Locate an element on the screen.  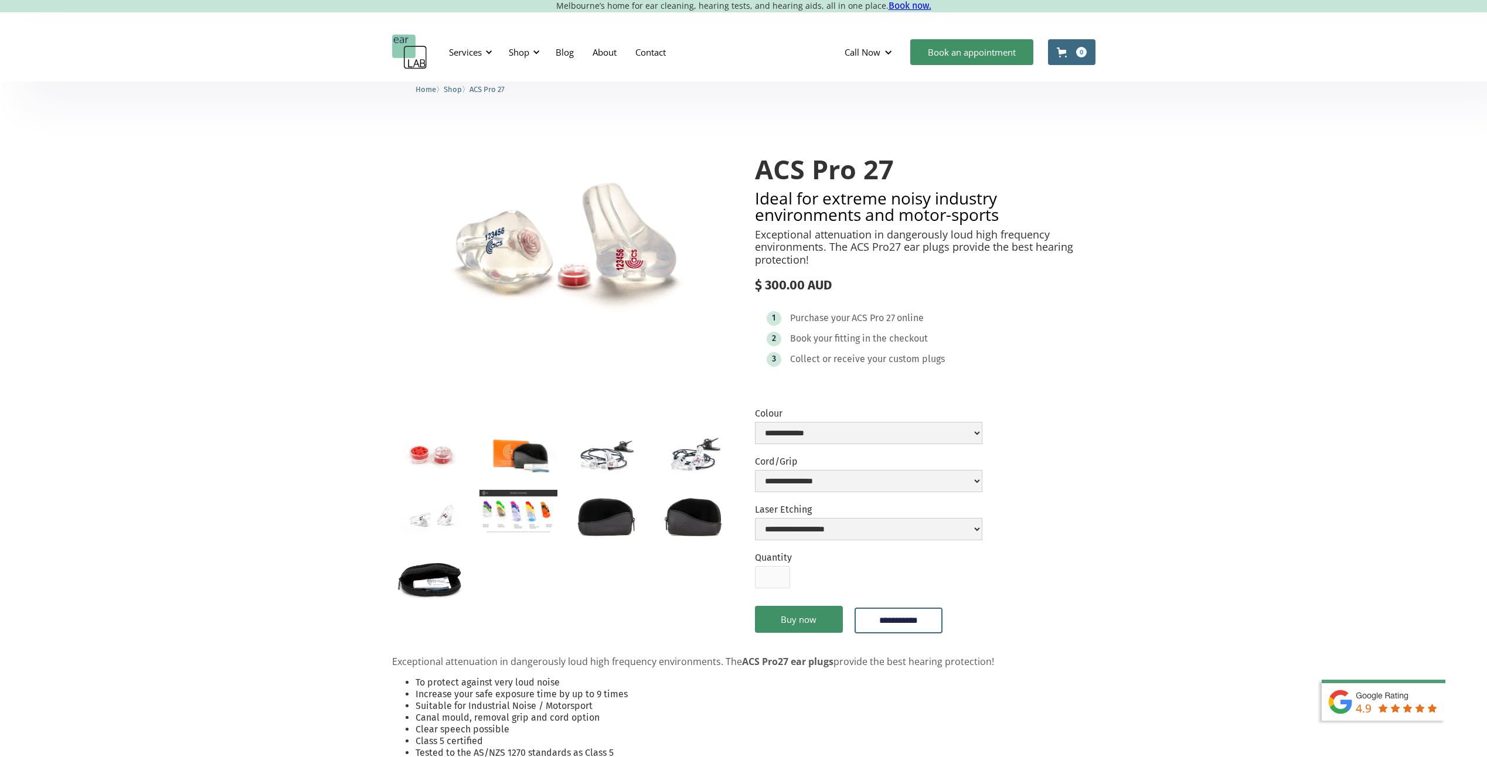
div: $ 300.00 AUD is located at coordinates (925, 285).